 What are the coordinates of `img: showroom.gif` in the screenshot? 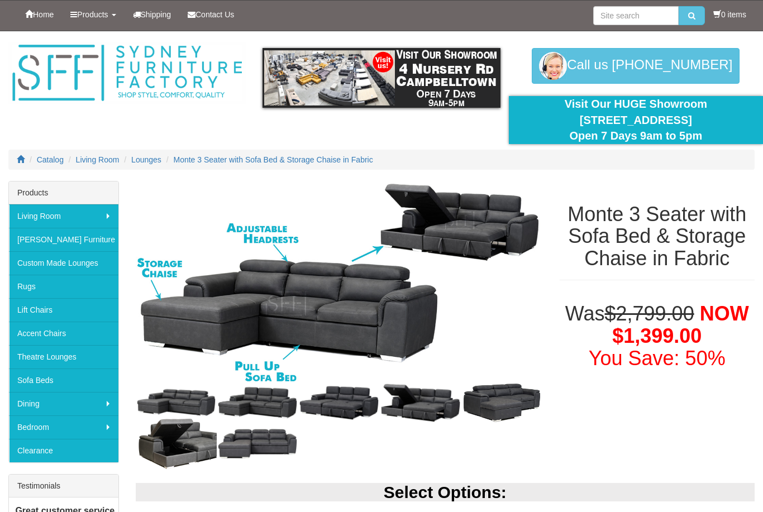 It's located at (381, 78).